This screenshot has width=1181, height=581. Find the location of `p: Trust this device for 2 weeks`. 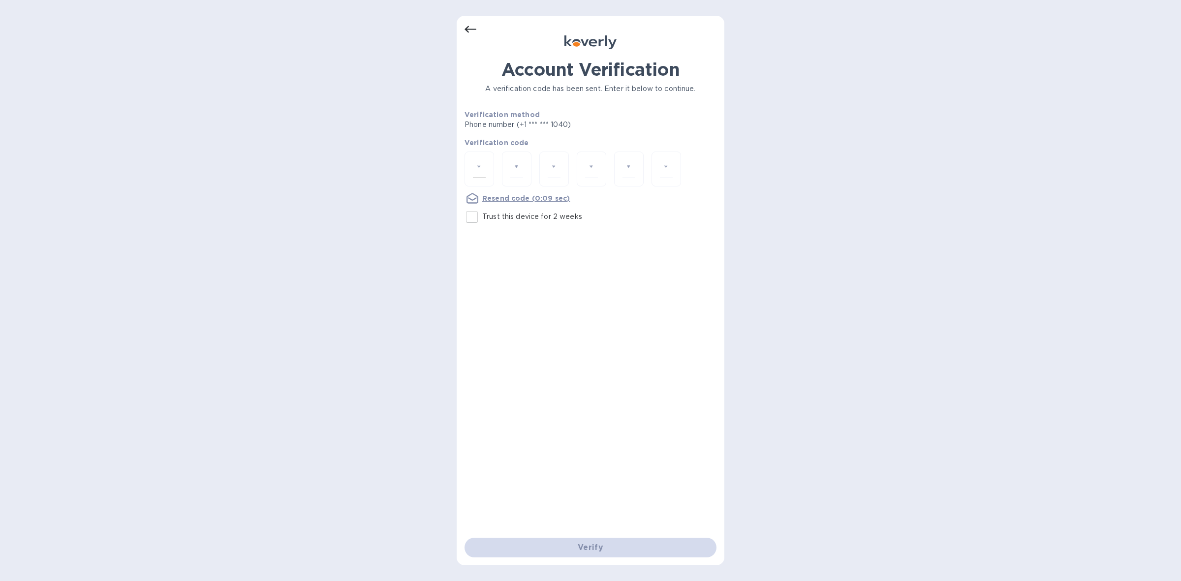

p: Trust this device for 2 weeks is located at coordinates (532, 216).